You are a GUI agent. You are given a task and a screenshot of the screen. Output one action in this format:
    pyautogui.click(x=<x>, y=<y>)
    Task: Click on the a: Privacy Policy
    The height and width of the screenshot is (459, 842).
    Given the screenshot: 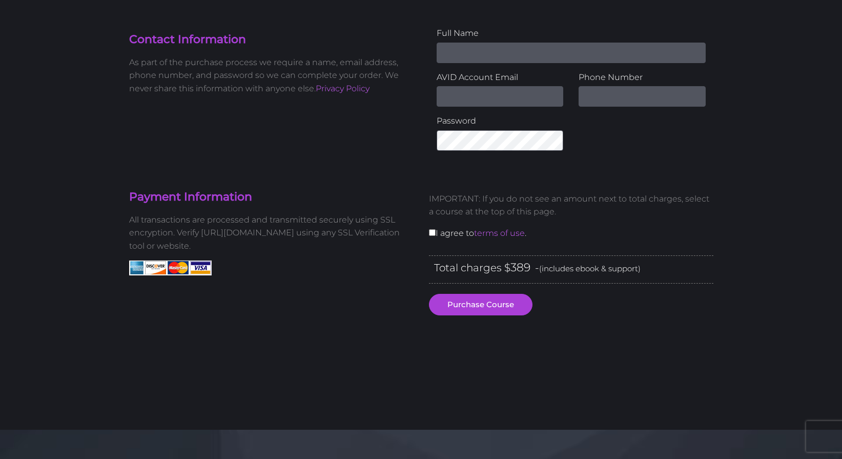 What is the action you would take?
    pyautogui.click(x=342, y=88)
    